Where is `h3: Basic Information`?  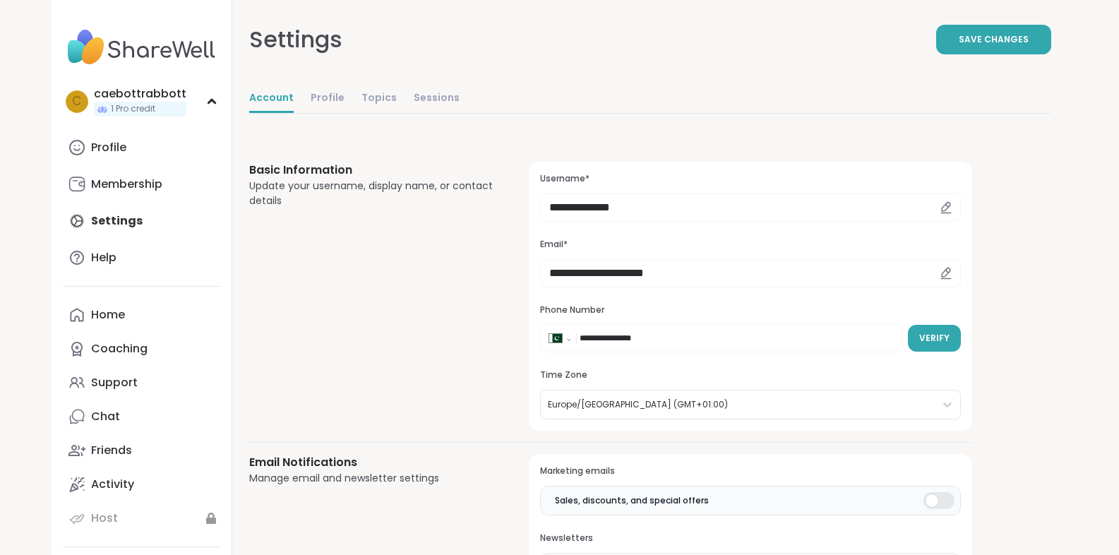 h3: Basic Information is located at coordinates (372, 170).